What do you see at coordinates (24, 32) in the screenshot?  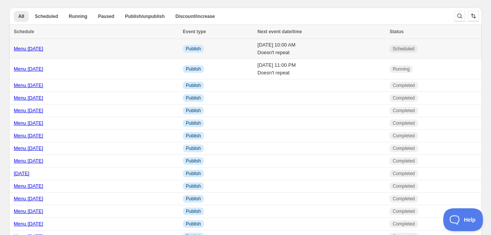 I see `span: Schedule` at bounding box center [24, 32].